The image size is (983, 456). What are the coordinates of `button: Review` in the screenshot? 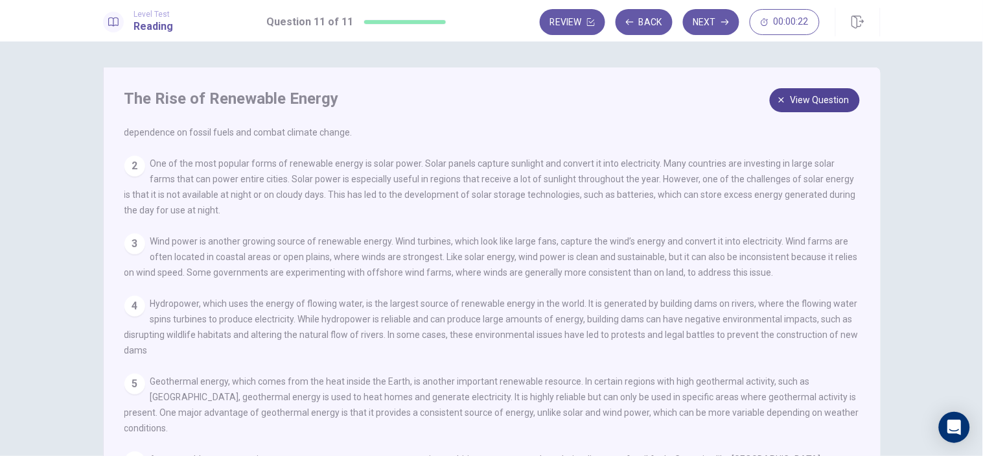 It's located at (572, 22).